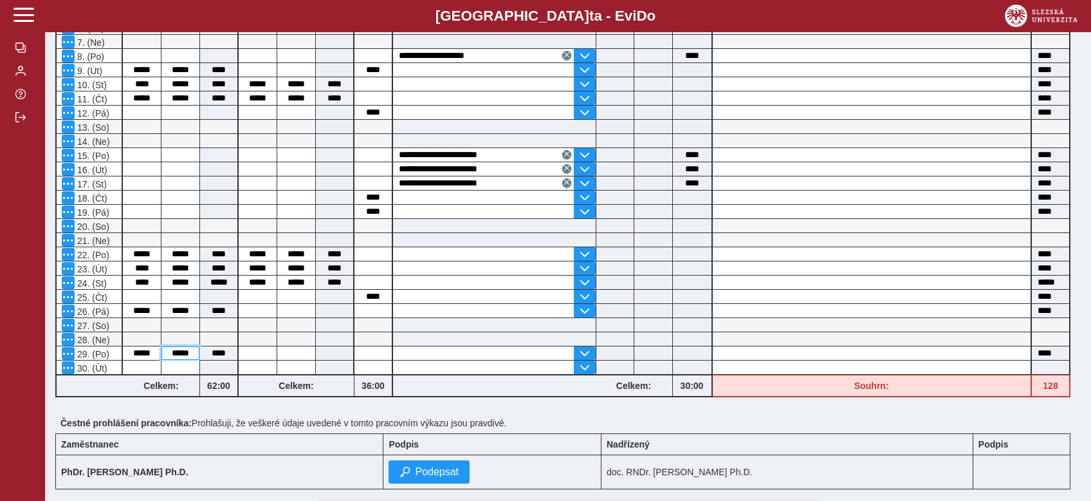 This screenshot has width=1091, height=501. Describe the element at coordinates (92, 340) in the screenshot. I see `span: 28. (Ne)` at that location.